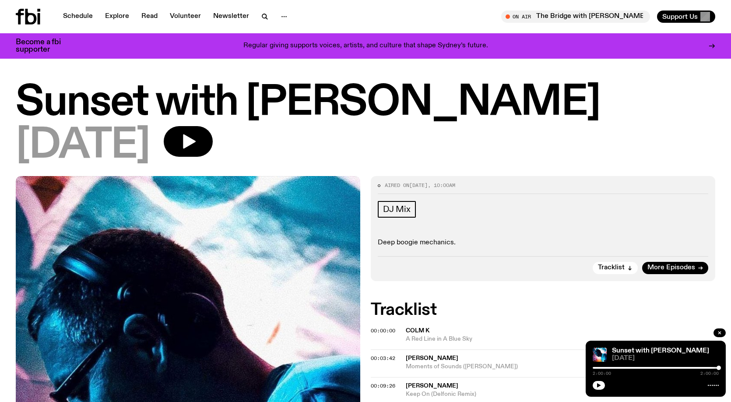  What do you see at coordinates (396, 209) in the screenshot?
I see `a: DJ Mix` at bounding box center [396, 209].